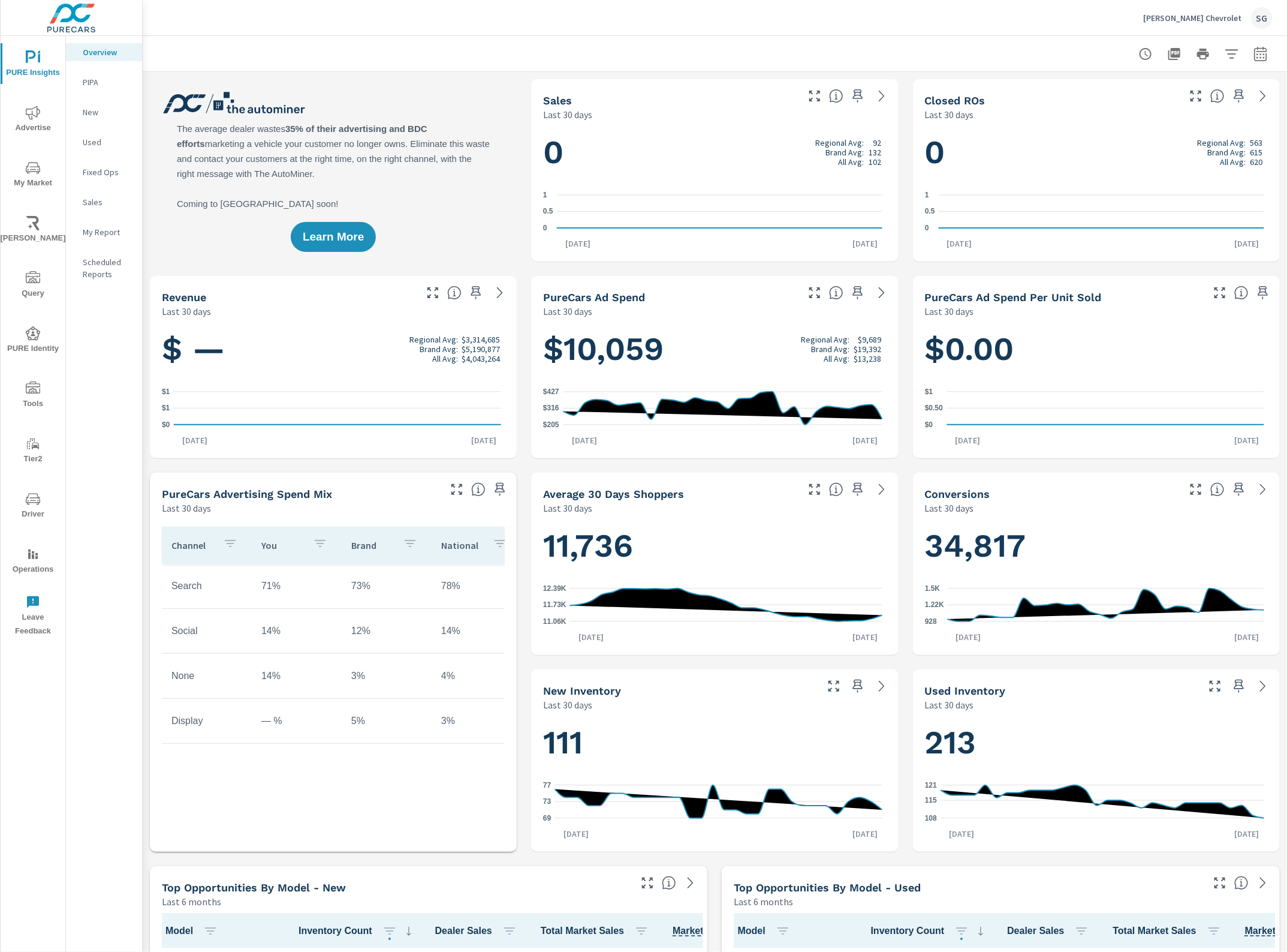  What do you see at coordinates (206, 676) in the screenshot?
I see `td: None` at bounding box center [206, 676].